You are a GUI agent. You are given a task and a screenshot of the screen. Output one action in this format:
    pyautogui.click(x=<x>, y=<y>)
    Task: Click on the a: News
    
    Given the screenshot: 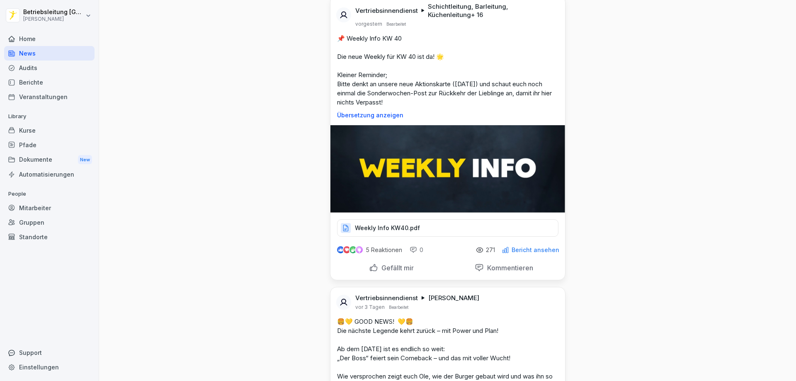 What is the action you would take?
    pyautogui.click(x=49, y=53)
    